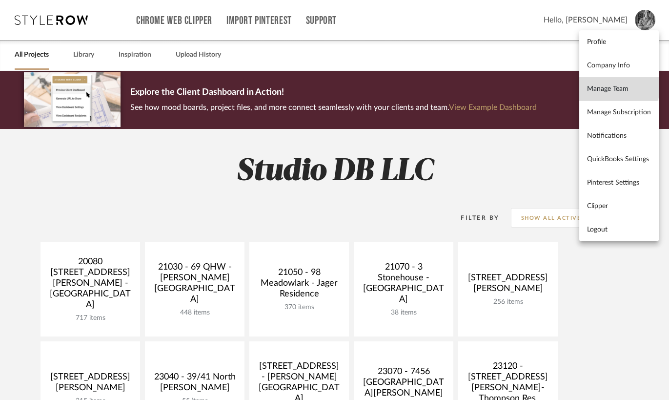 Image resolution: width=669 pixels, height=400 pixels. Describe the element at coordinates (619, 41) in the screenshot. I see `span: Profile` at that location.